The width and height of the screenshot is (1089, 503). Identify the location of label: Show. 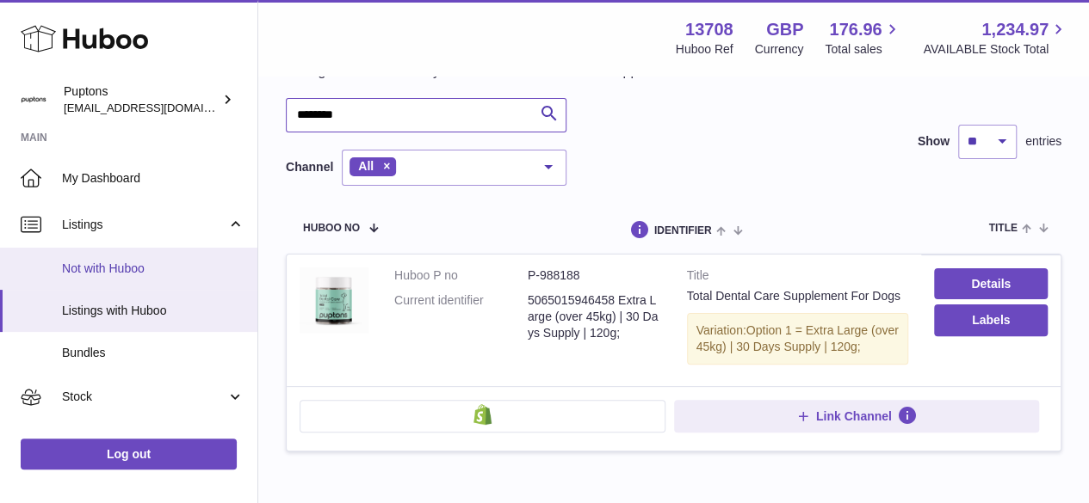
(933, 141).